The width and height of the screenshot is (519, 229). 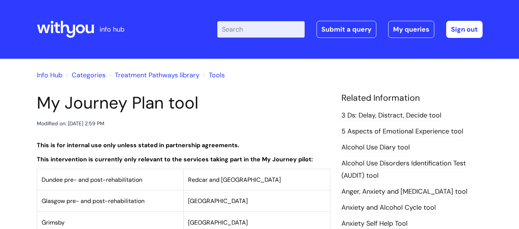 What do you see at coordinates (261, 29) in the screenshot?
I see `input: Search` at bounding box center [261, 29].